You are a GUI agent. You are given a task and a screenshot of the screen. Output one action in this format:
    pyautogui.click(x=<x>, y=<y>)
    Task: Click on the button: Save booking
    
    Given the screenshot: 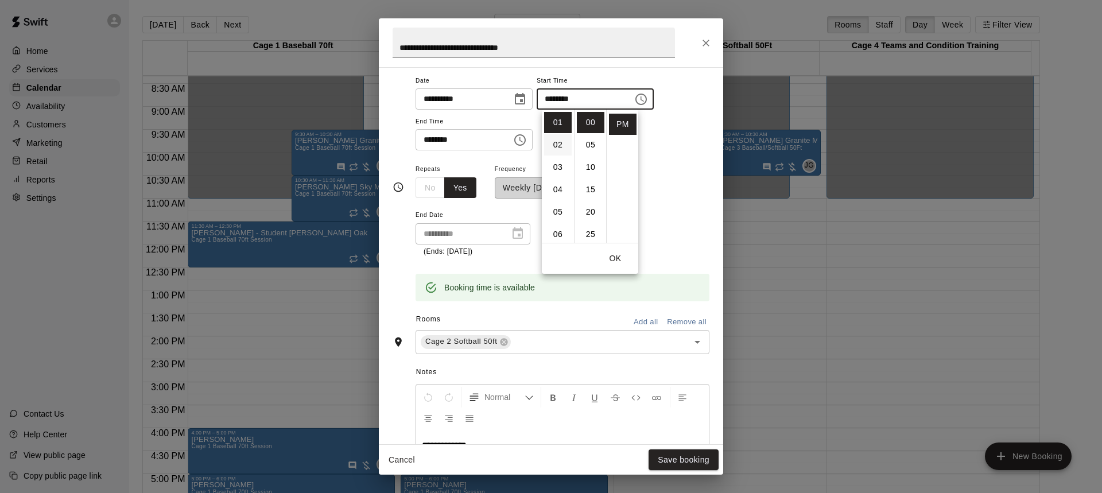 What is the action you would take?
    pyautogui.click(x=684, y=460)
    